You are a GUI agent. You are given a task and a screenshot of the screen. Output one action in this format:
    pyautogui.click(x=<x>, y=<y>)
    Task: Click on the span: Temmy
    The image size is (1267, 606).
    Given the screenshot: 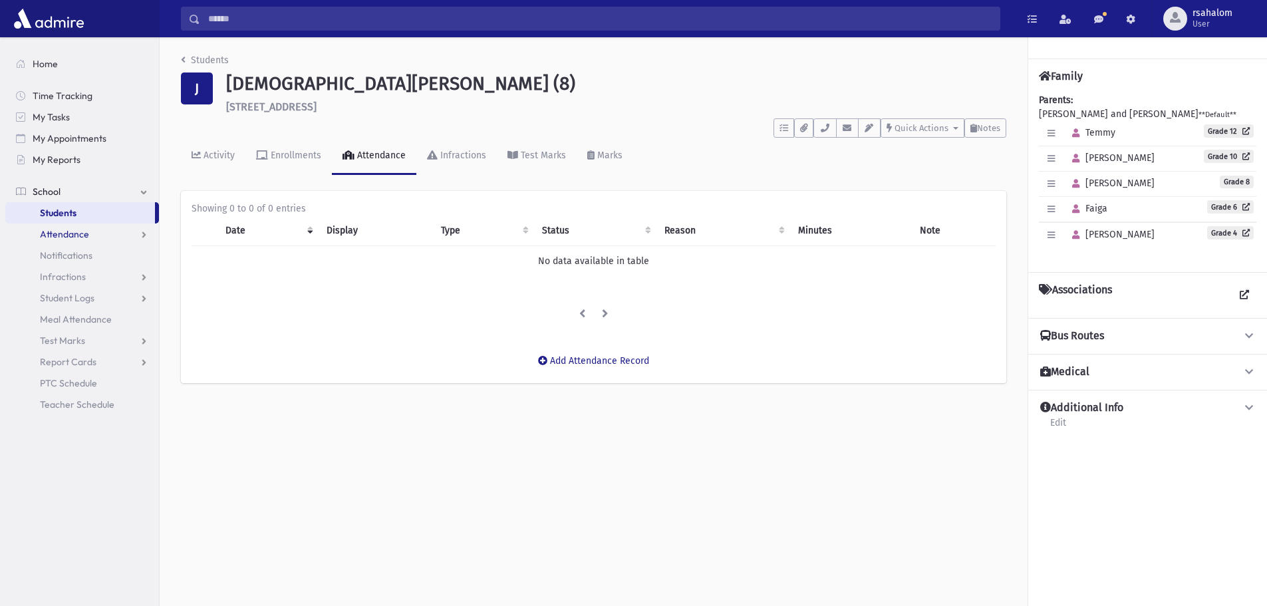 What is the action you would take?
    pyautogui.click(x=1091, y=132)
    